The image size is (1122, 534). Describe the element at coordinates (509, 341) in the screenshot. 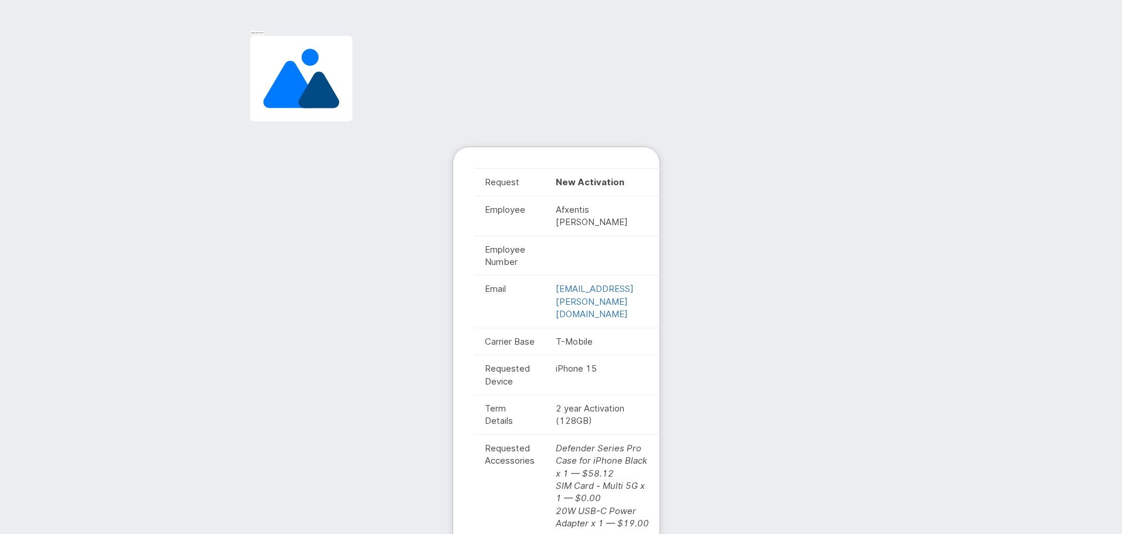

I see `td: Carrier Base` at that location.